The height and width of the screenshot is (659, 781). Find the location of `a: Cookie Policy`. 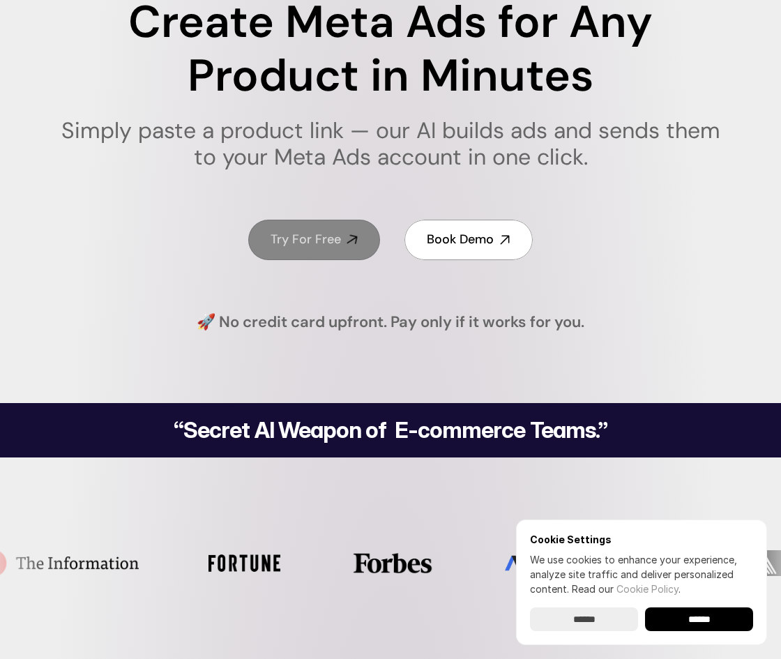

a: Cookie Policy is located at coordinates (647, 589).